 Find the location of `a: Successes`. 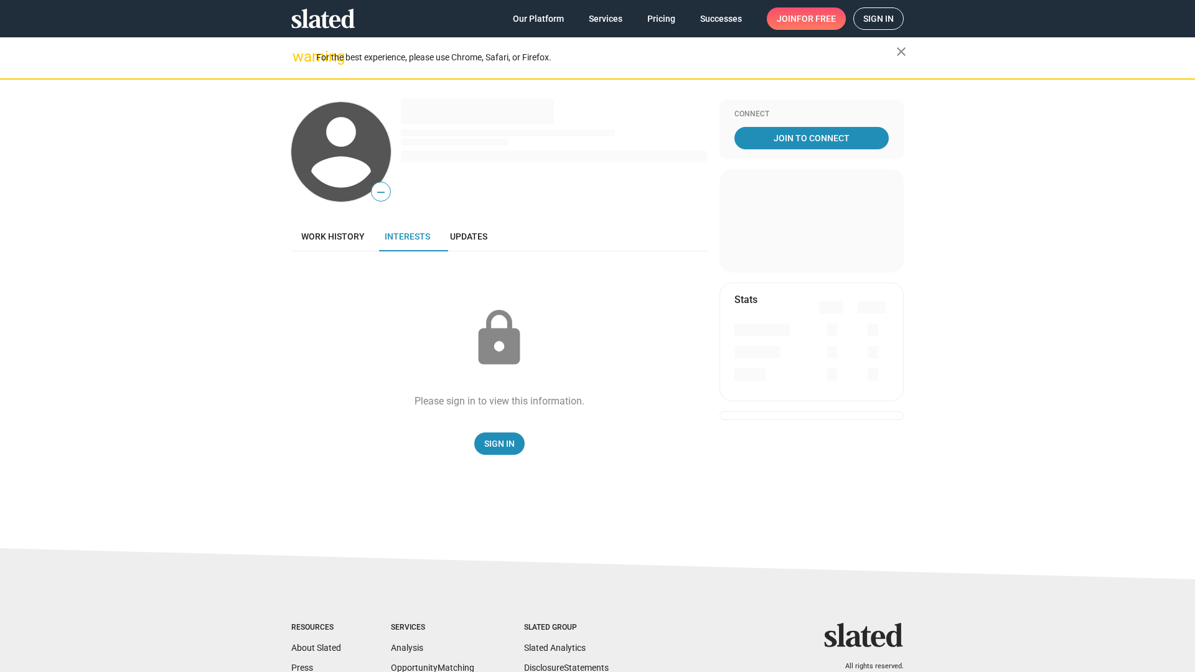

a: Successes is located at coordinates (721, 19).